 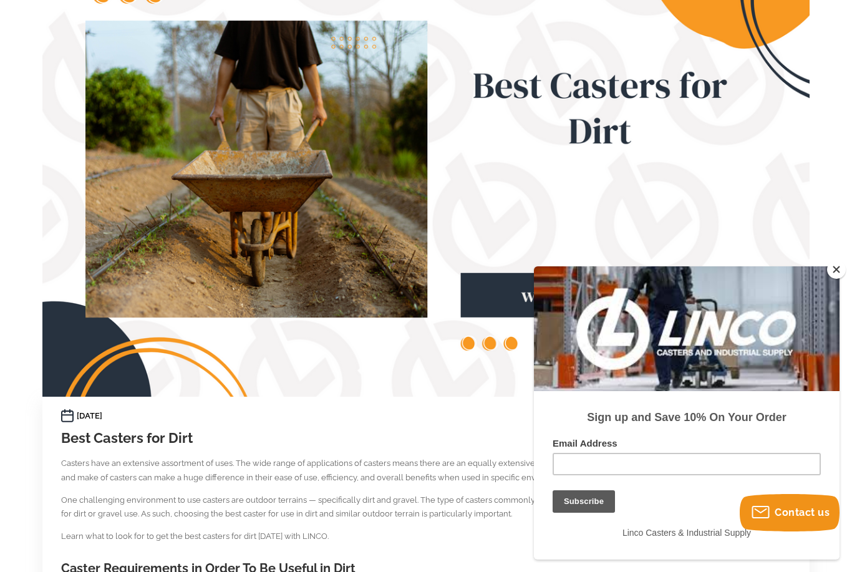 I want to click on p: One challenging environment to use casters are outdoor terrains — specifically dirt and gravel. T..., so click(x=425, y=507).